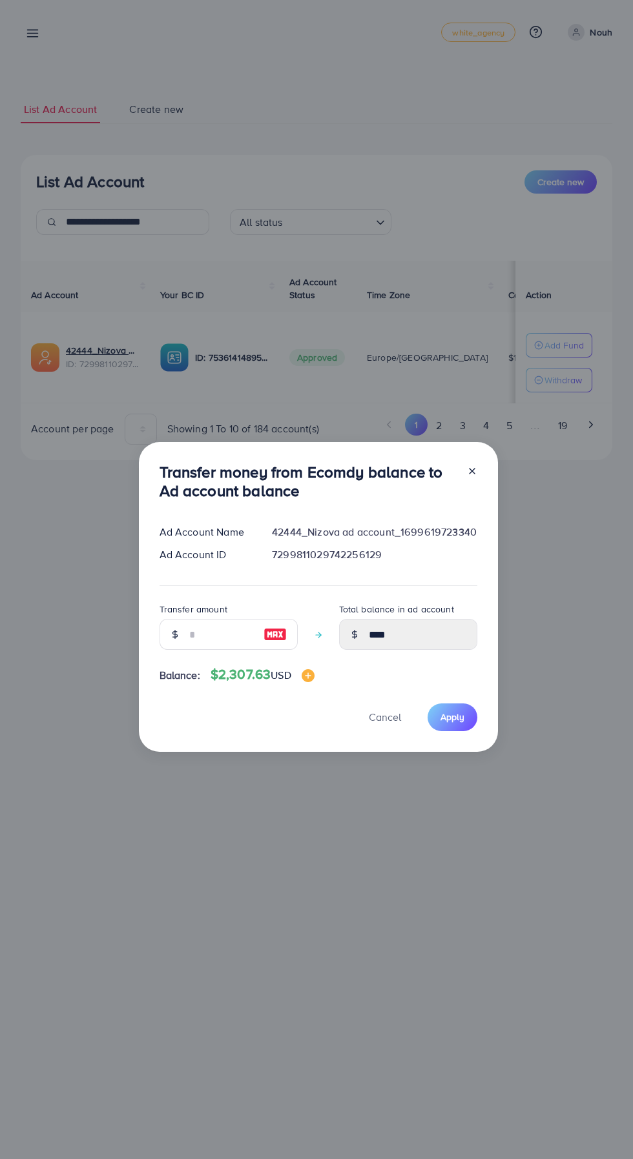 This screenshot has width=633, height=1159. I want to click on label: Transfer amount, so click(193, 609).